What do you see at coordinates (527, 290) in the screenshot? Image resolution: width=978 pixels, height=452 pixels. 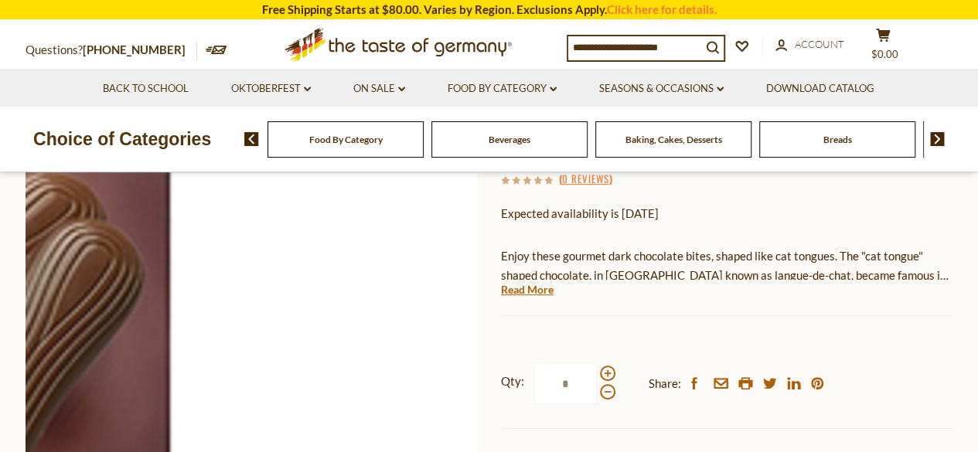 I see `a: Read More` at bounding box center [527, 290].